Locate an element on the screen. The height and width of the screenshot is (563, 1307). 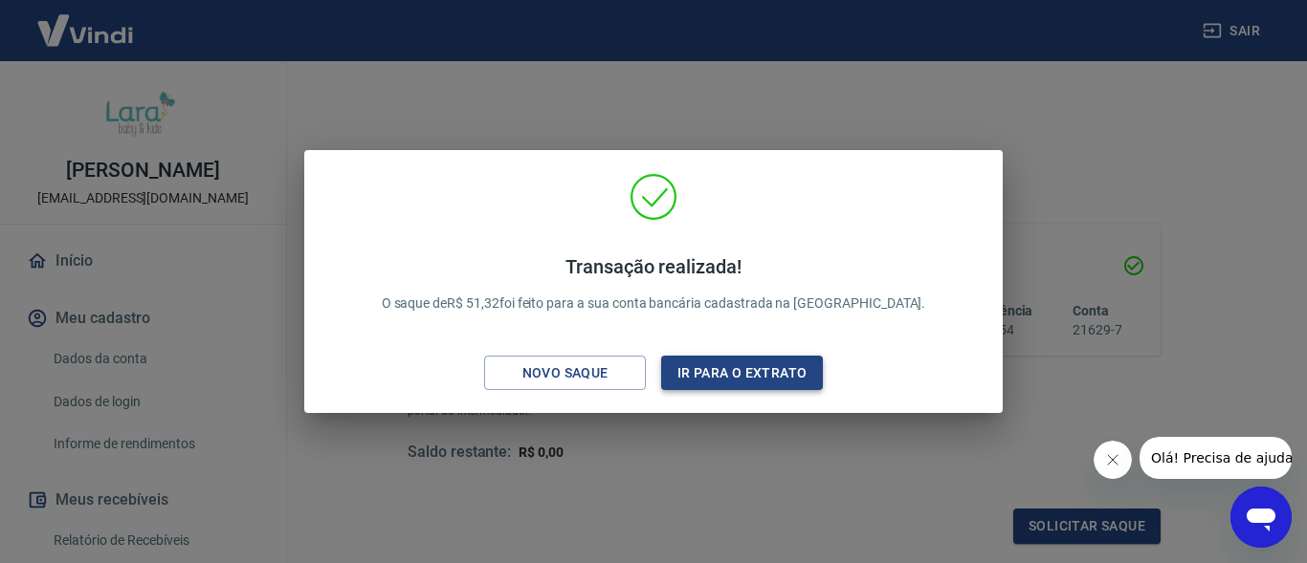
h4: Transação realizada! is located at coordinates (653, 267).